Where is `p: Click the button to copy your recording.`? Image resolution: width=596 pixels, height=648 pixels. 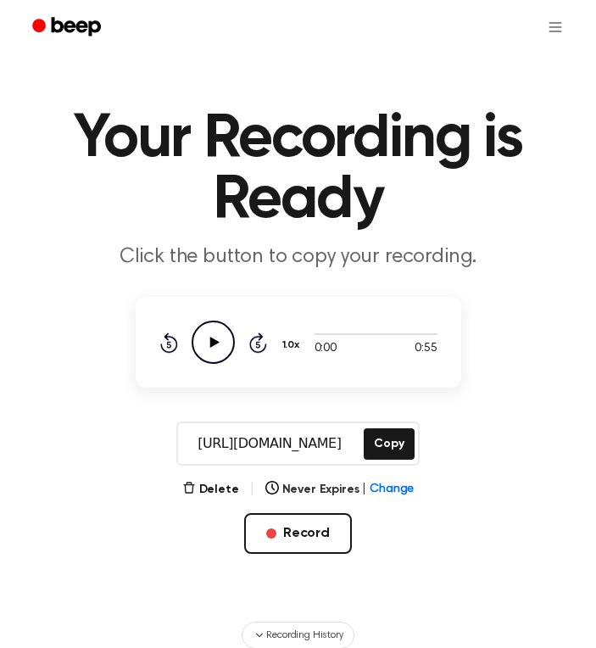
p: Click the button to copy your recording. is located at coordinates (298, 257).